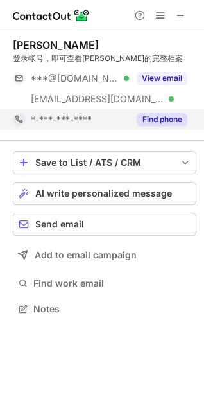  Describe the element at coordinates (105, 309) in the screenshot. I see `button: Notes` at that location.